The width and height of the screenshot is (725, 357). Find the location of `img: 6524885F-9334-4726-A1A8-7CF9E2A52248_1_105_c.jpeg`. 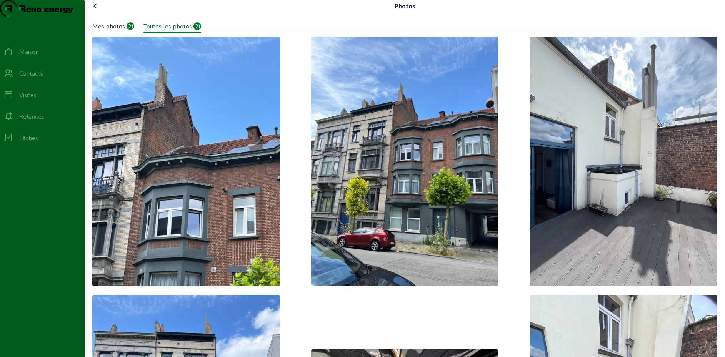

img: 6524885F-9334-4726-A1A8-7CF9E2A52248_1_105_c.jpeg is located at coordinates (186, 161).